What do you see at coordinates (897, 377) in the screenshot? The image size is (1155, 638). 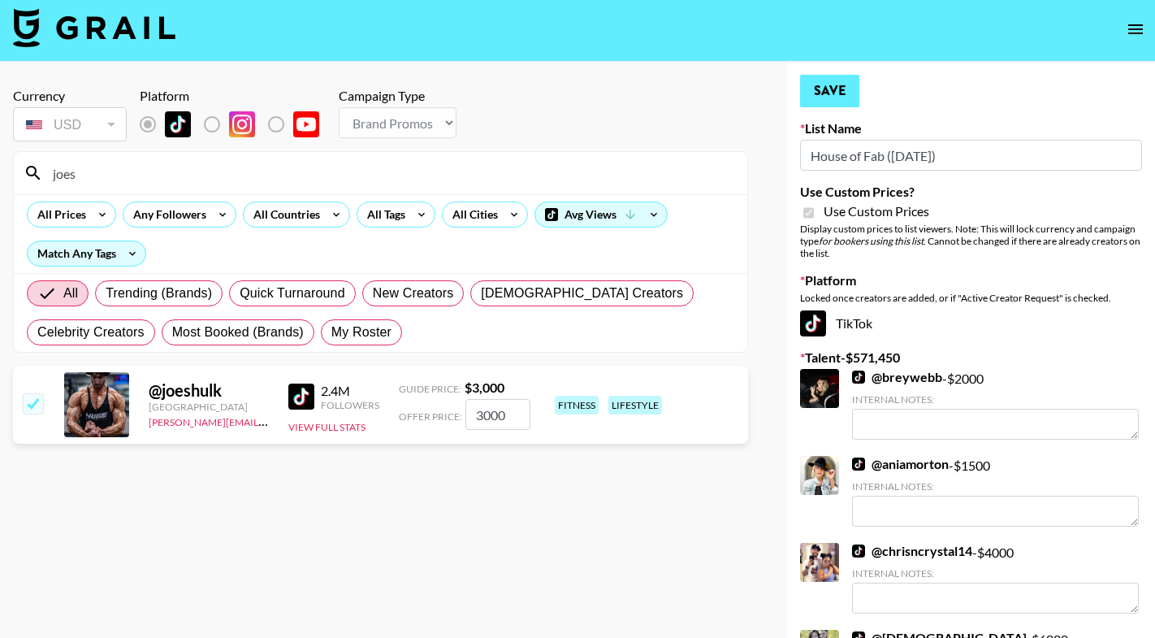 I see `a: @breywebb` at bounding box center [897, 377].